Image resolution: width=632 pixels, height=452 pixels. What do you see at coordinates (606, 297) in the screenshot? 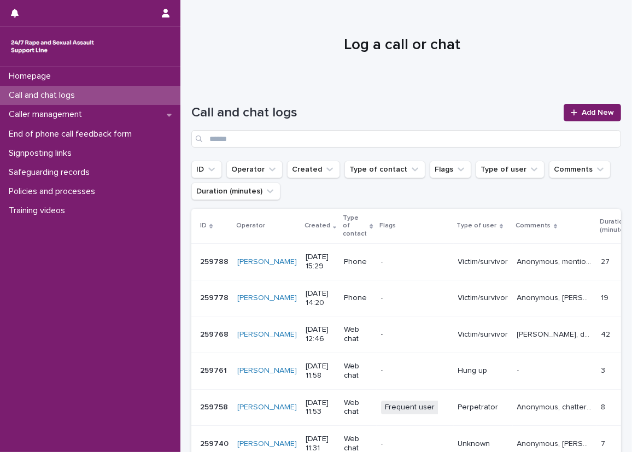
I see `p: 19` at bounding box center [606, 297].